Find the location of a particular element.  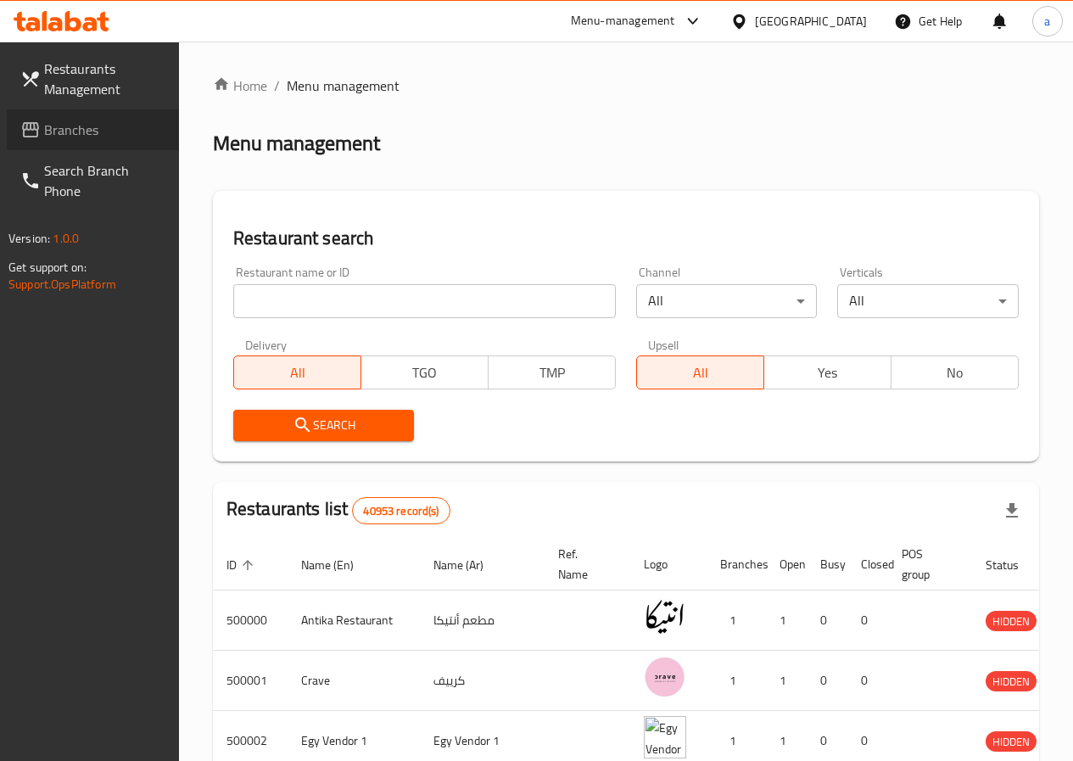

a: Restaurants Management is located at coordinates (92, 79).